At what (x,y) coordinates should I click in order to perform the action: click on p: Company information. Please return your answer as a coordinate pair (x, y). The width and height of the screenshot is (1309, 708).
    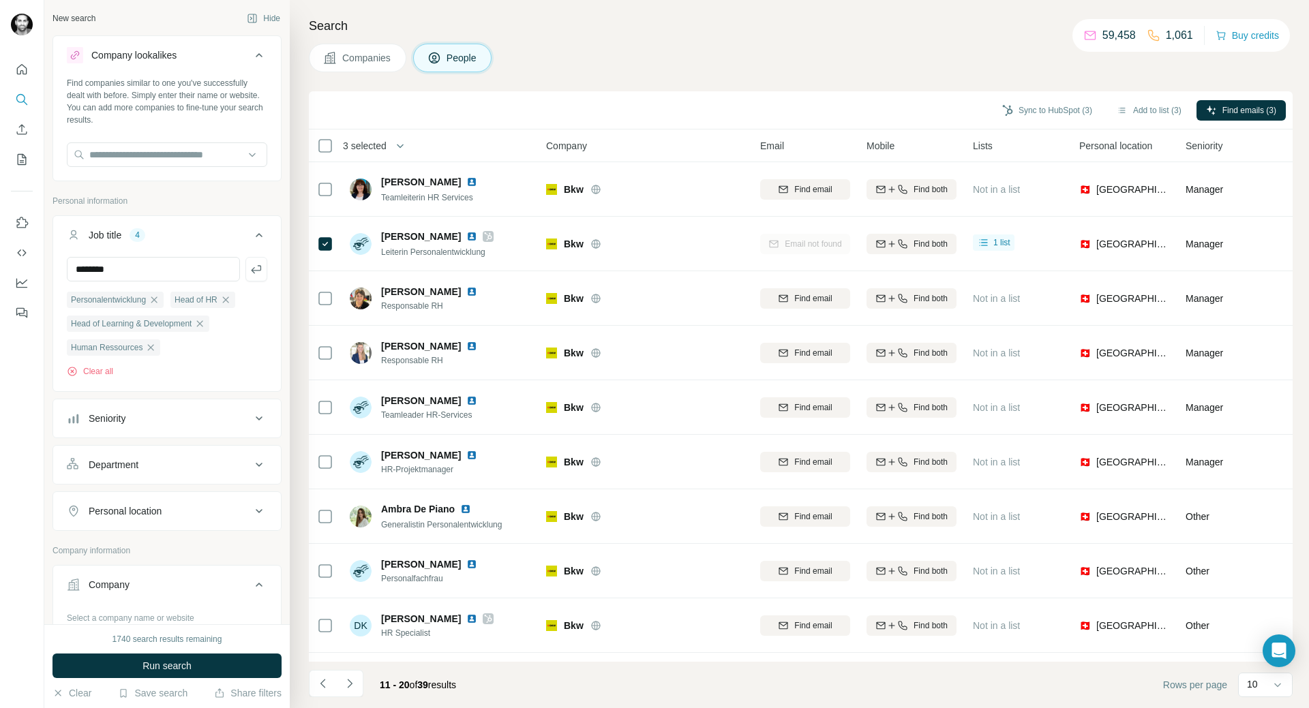
    Looking at the image, I should click on (167, 551).